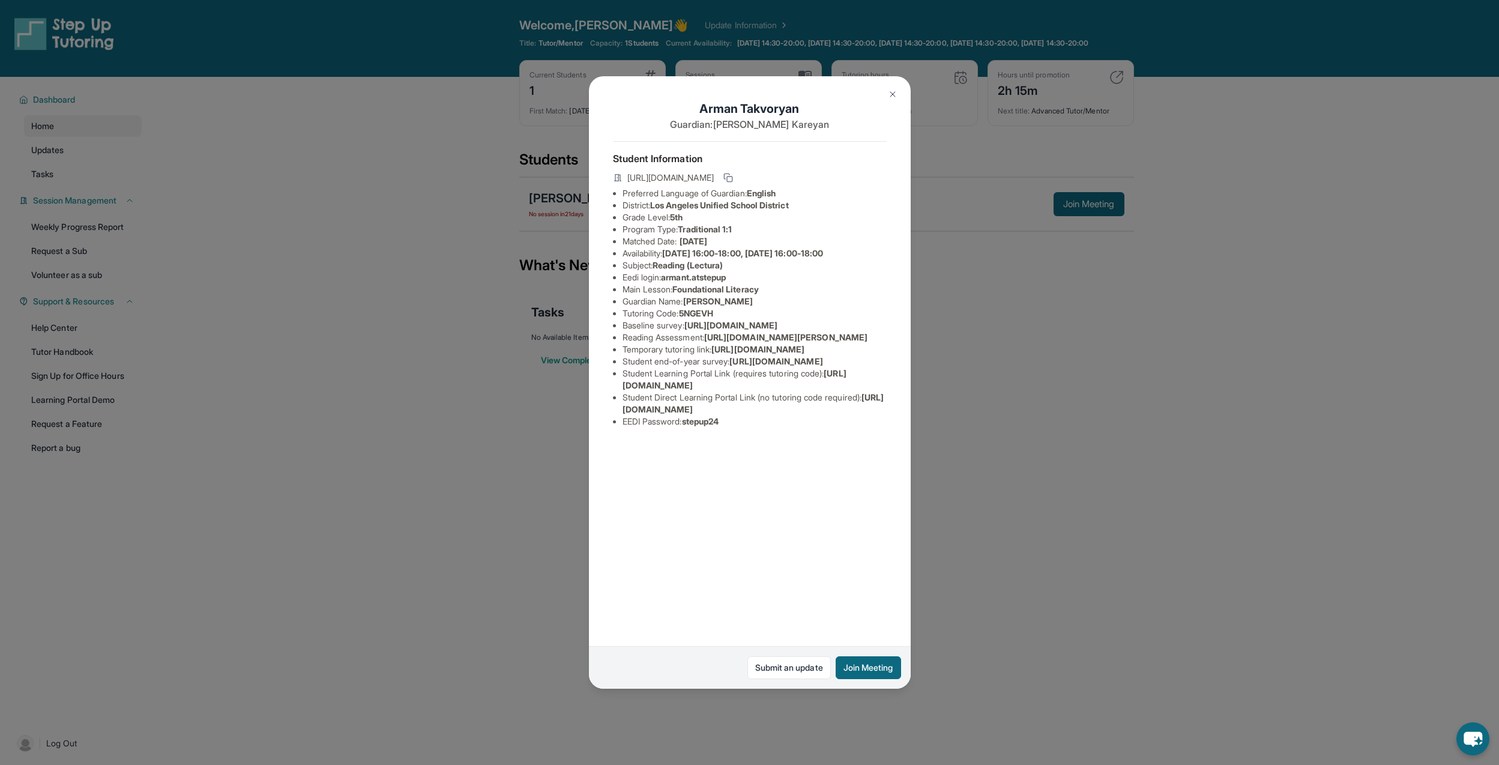 The height and width of the screenshot is (765, 1499). What do you see at coordinates (754, 337) in the screenshot?
I see `li: Reading Assessment :` at bounding box center [754, 337].